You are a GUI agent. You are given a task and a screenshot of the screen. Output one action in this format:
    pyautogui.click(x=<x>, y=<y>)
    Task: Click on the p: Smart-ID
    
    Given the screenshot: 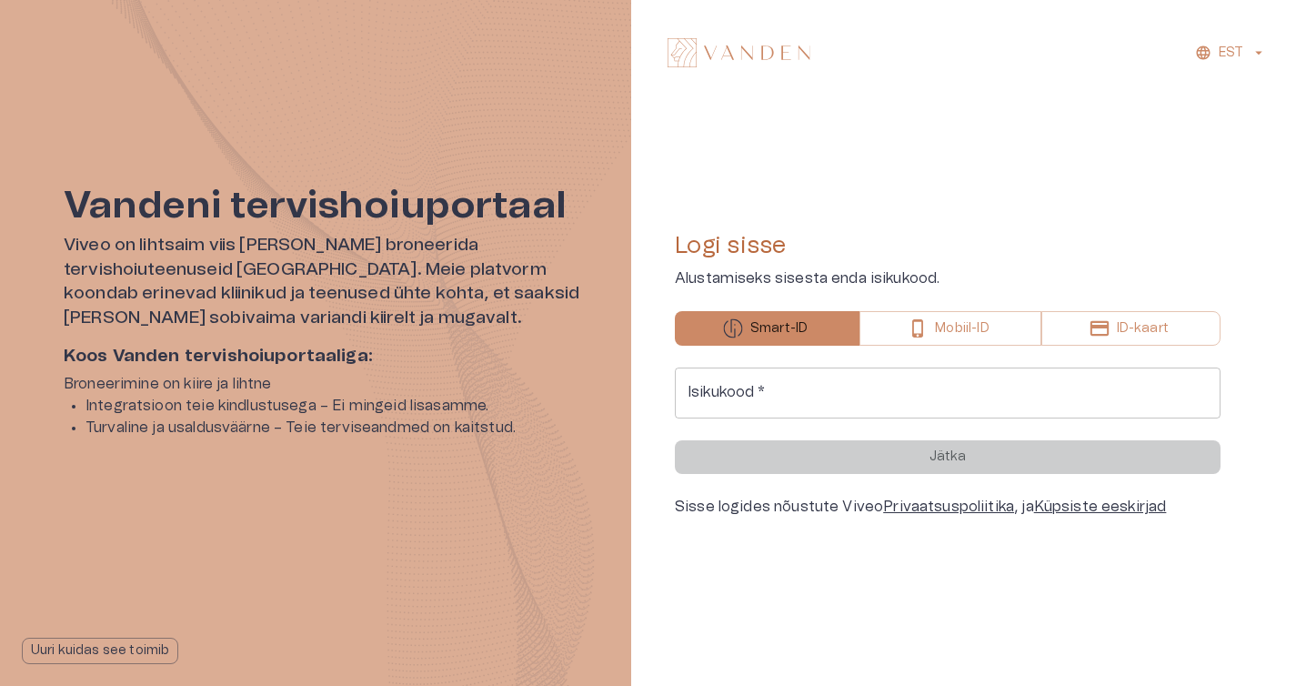 What is the action you would take?
    pyautogui.click(x=779, y=328)
    